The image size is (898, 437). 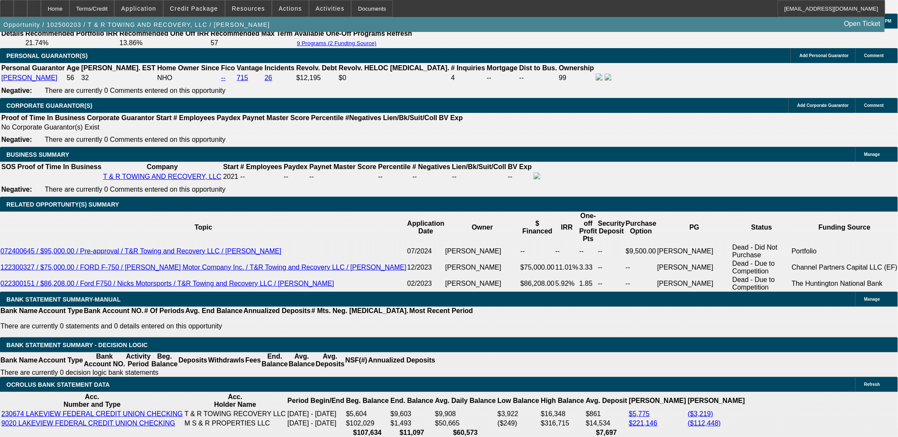 What do you see at coordinates (43, 118) in the screenshot?
I see `th: Proof of Time In Business` at bounding box center [43, 118].